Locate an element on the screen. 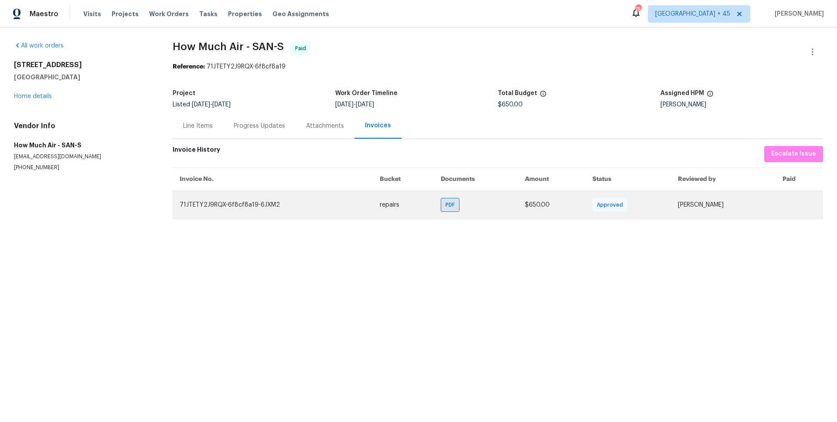  span: Properties is located at coordinates (245, 14).